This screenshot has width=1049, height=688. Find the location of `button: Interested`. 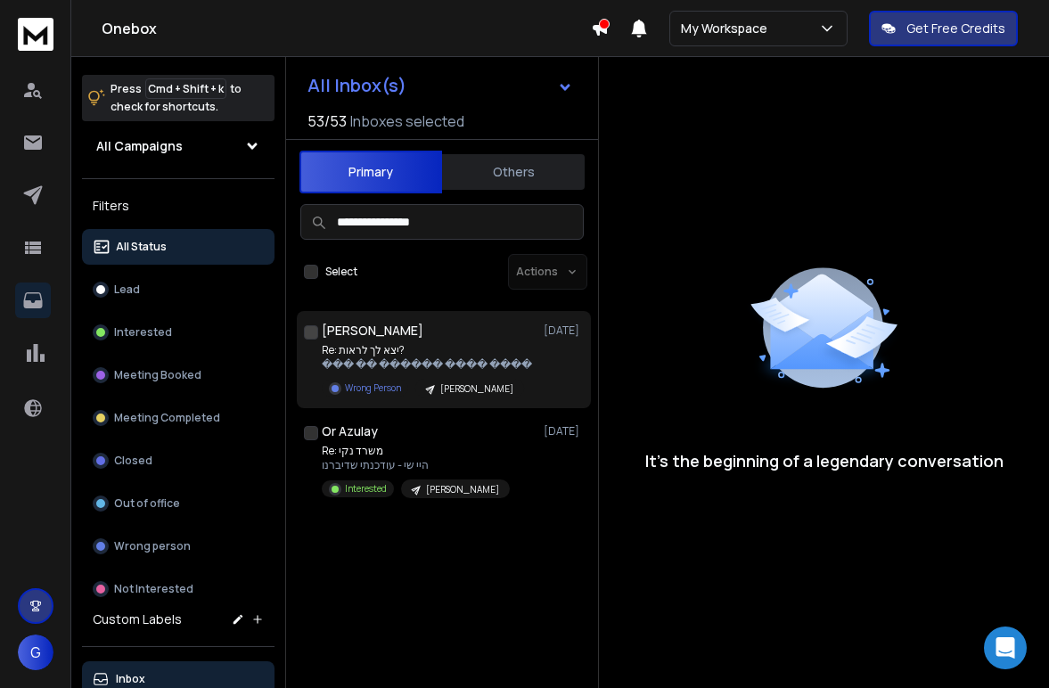

button: Interested is located at coordinates (178, 333).